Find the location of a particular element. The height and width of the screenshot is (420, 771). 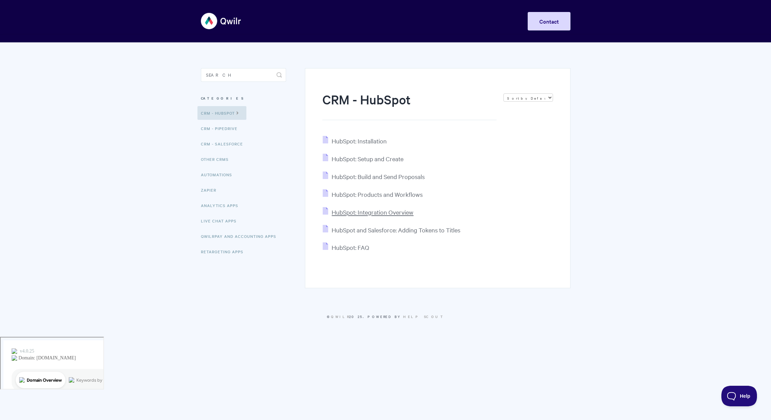

h3: Categories is located at coordinates (243, 98).